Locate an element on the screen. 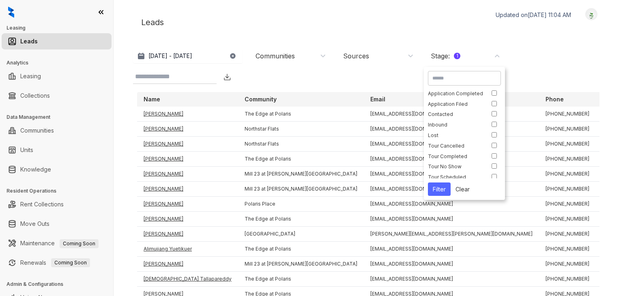 The width and height of the screenshot is (623, 296). button: Filter is located at coordinates (439, 189).